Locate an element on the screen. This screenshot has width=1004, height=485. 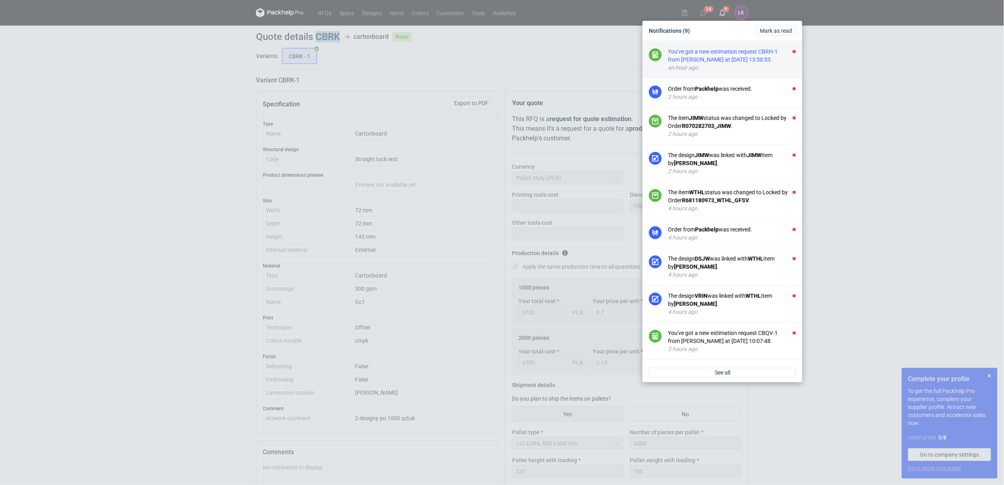
span: See all is located at coordinates (723, 372).